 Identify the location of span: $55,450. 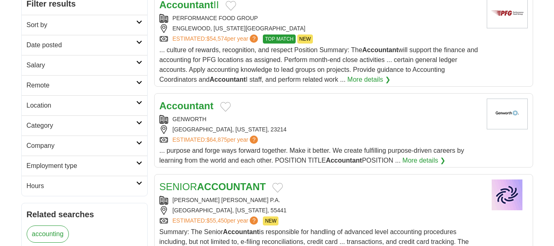
(217, 220).